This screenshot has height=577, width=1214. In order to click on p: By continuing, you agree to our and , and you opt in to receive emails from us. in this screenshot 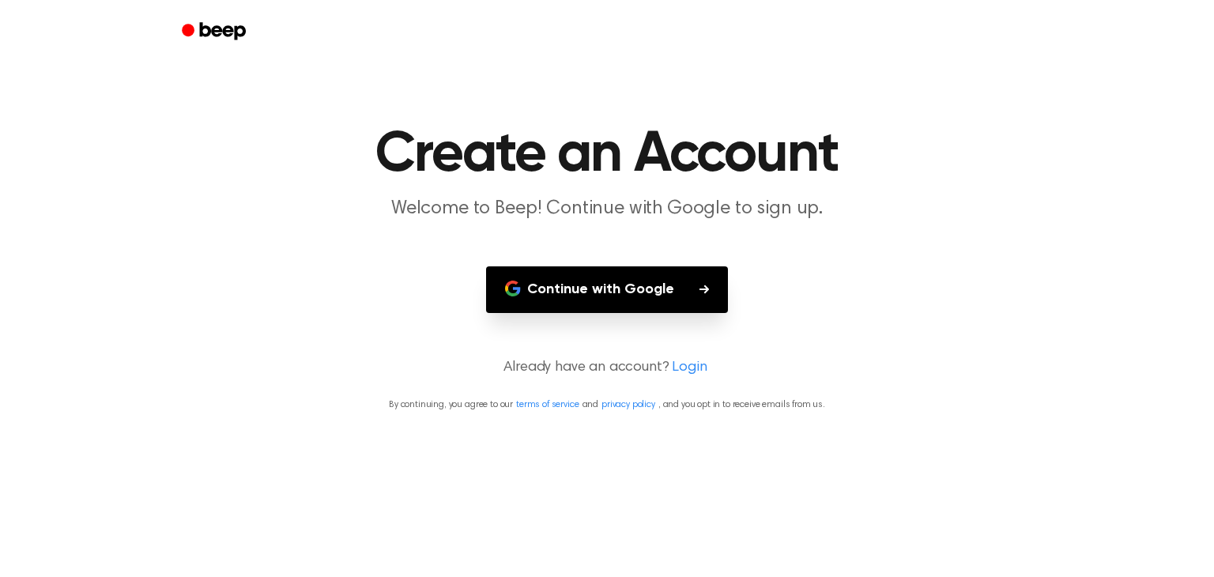, I will do `click(607, 405)`.